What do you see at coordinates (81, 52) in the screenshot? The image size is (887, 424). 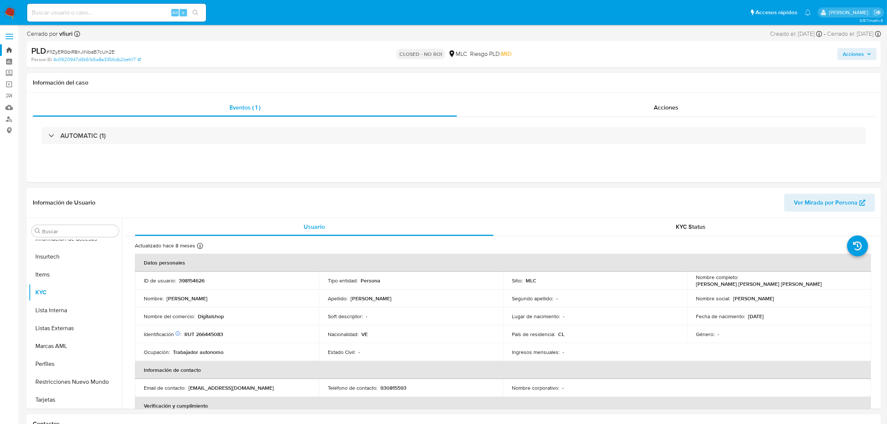 I see `span: # 11ZyERGbiR8nJiNbaB7cUn2E` at bounding box center [81, 52].